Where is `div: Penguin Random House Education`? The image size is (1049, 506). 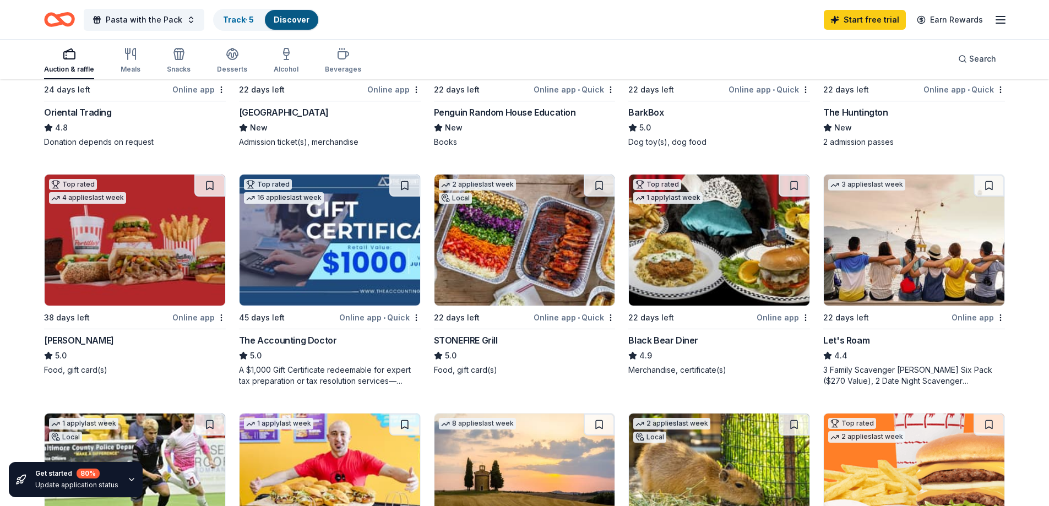 div: Penguin Random House Education is located at coordinates (505, 112).